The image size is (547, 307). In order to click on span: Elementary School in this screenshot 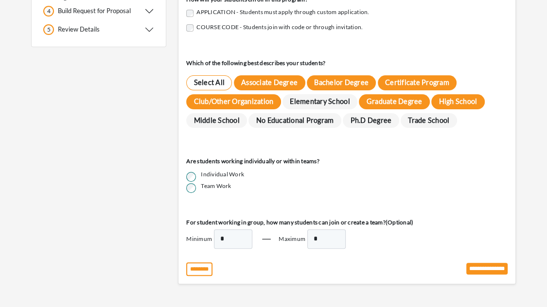, I will do `click(320, 102)`.